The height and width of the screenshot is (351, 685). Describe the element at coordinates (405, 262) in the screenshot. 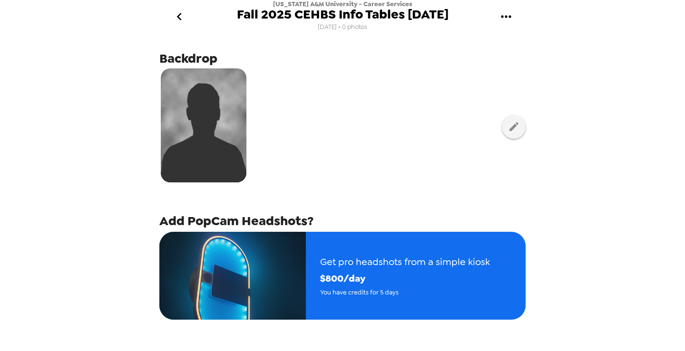

I see `span: Get pro headshots from a simple kiosk` at that location.